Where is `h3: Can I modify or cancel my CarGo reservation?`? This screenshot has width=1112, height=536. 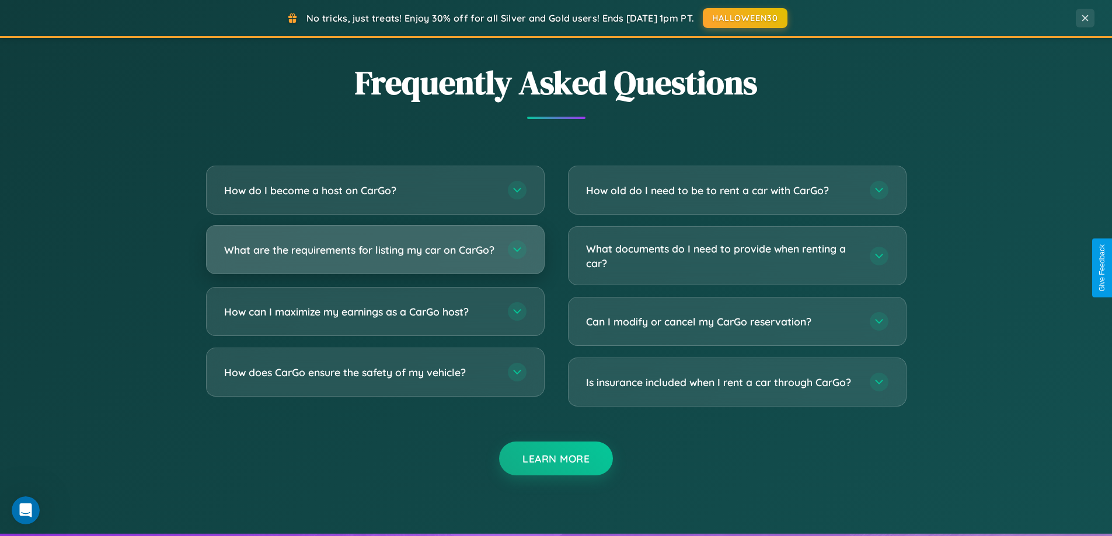
h3: Can I modify or cancel my CarGo reservation? is located at coordinates (722, 322).